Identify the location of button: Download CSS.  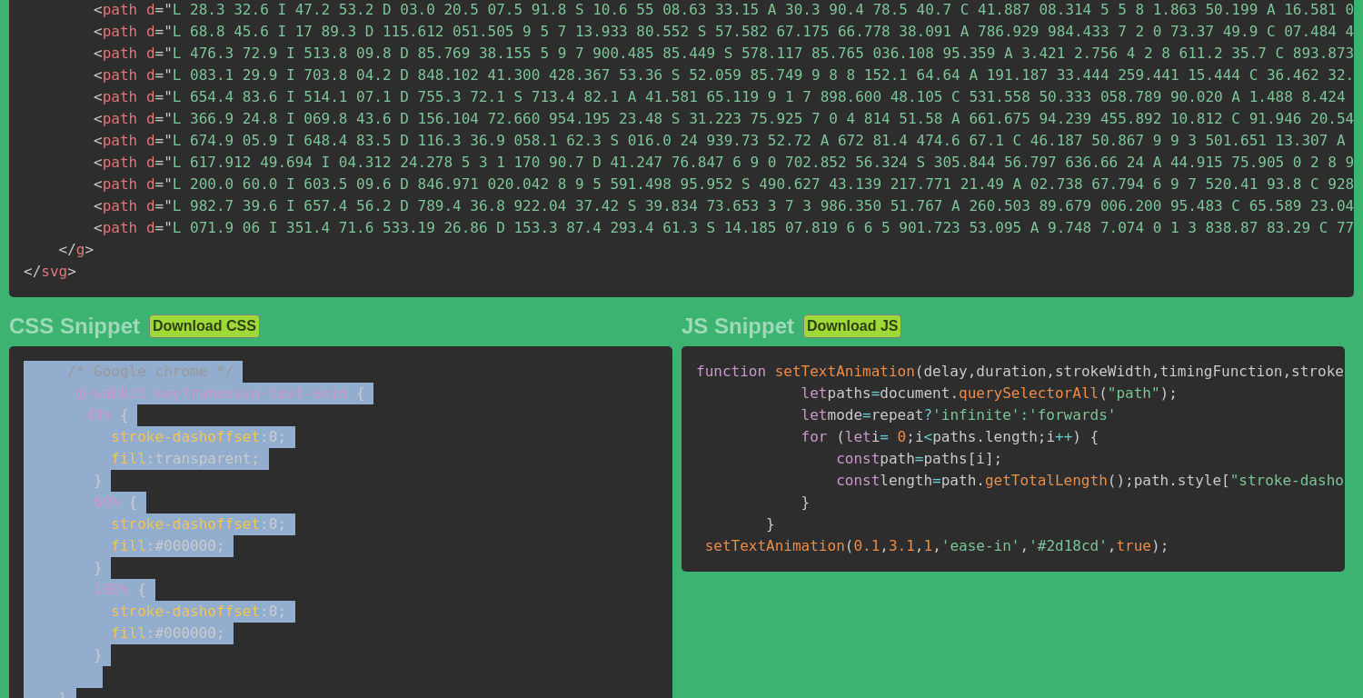
(204, 326).